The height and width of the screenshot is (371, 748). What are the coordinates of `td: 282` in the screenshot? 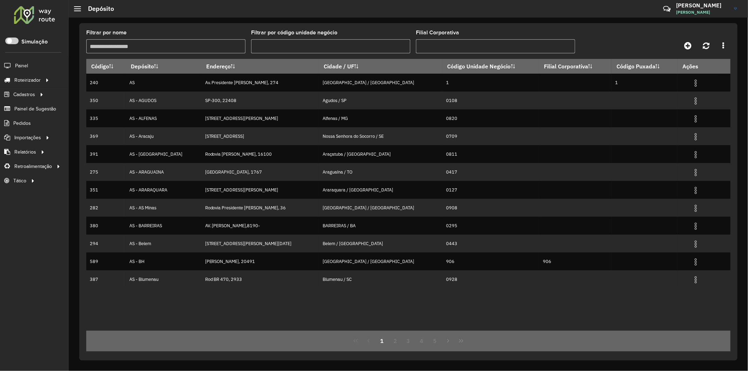 It's located at (106, 208).